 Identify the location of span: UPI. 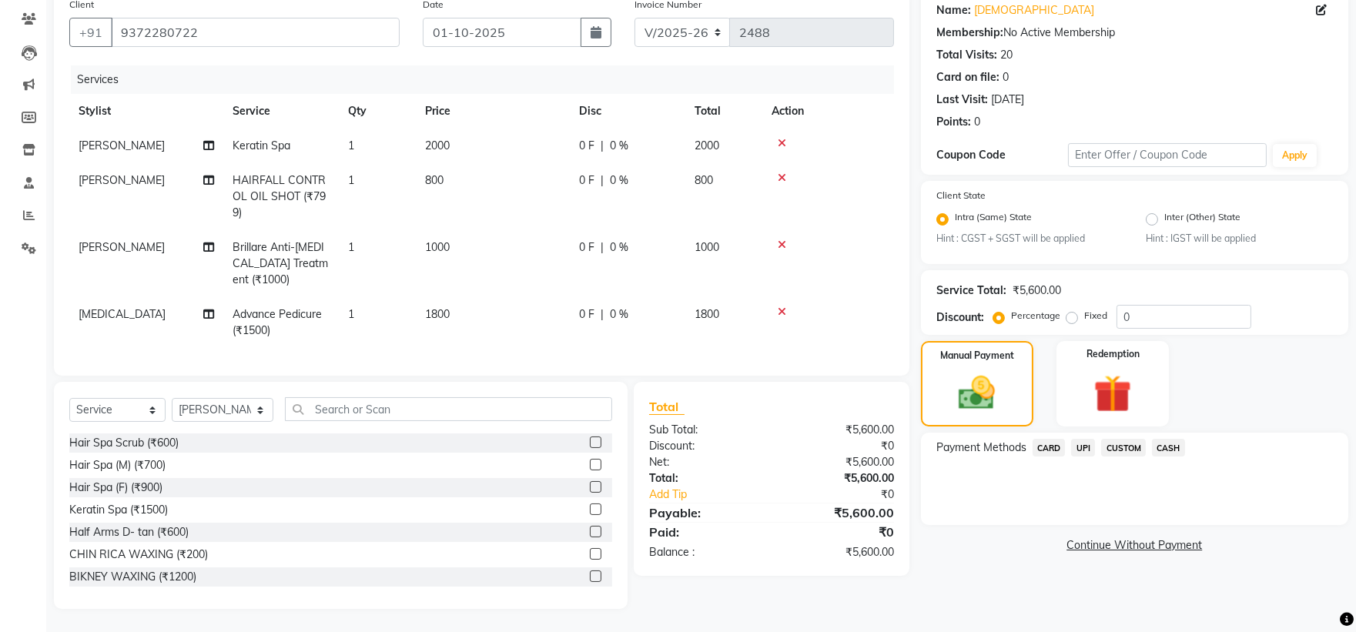
(1083, 447).